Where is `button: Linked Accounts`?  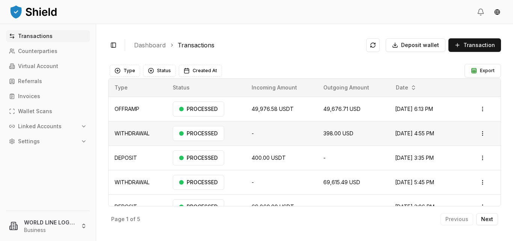 button: Linked Accounts is located at coordinates (48, 126).